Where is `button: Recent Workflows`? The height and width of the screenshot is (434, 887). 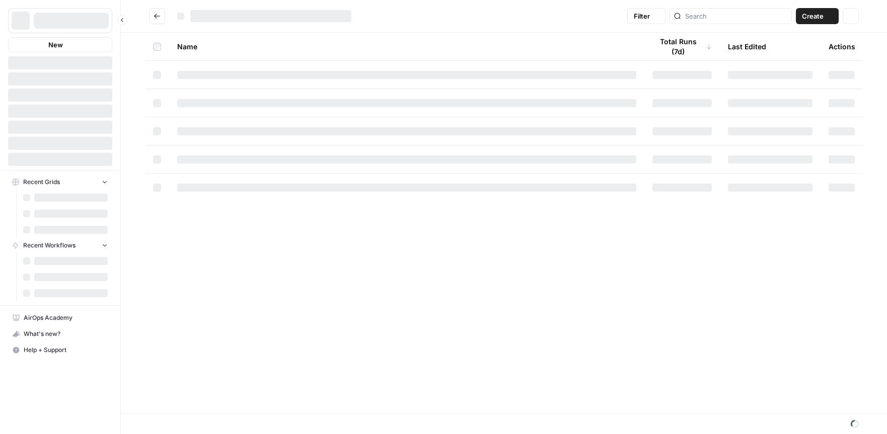
button: Recent Workflows is located at coordinates (60, 246).